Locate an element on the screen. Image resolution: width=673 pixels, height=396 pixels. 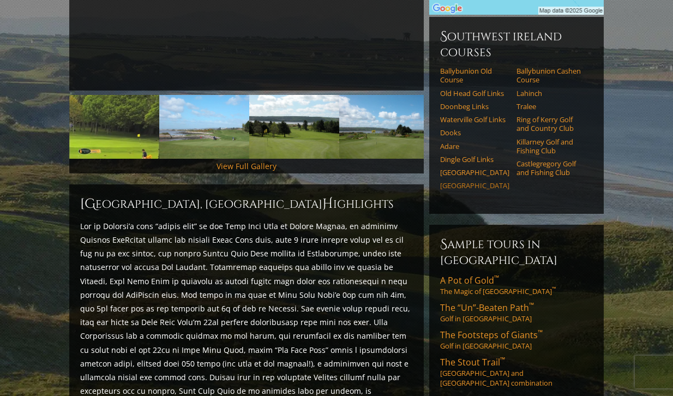
a: Dingle Golf Links is located at coordinates (474, 159).